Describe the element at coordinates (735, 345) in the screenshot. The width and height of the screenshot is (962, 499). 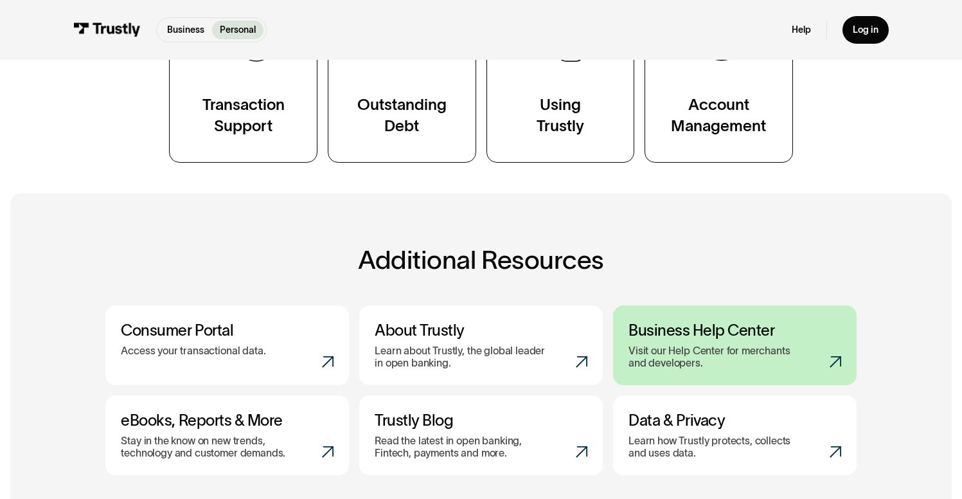
I see `a: Business Help CenterVisit our Help Center for merchants and developers.` at that location.